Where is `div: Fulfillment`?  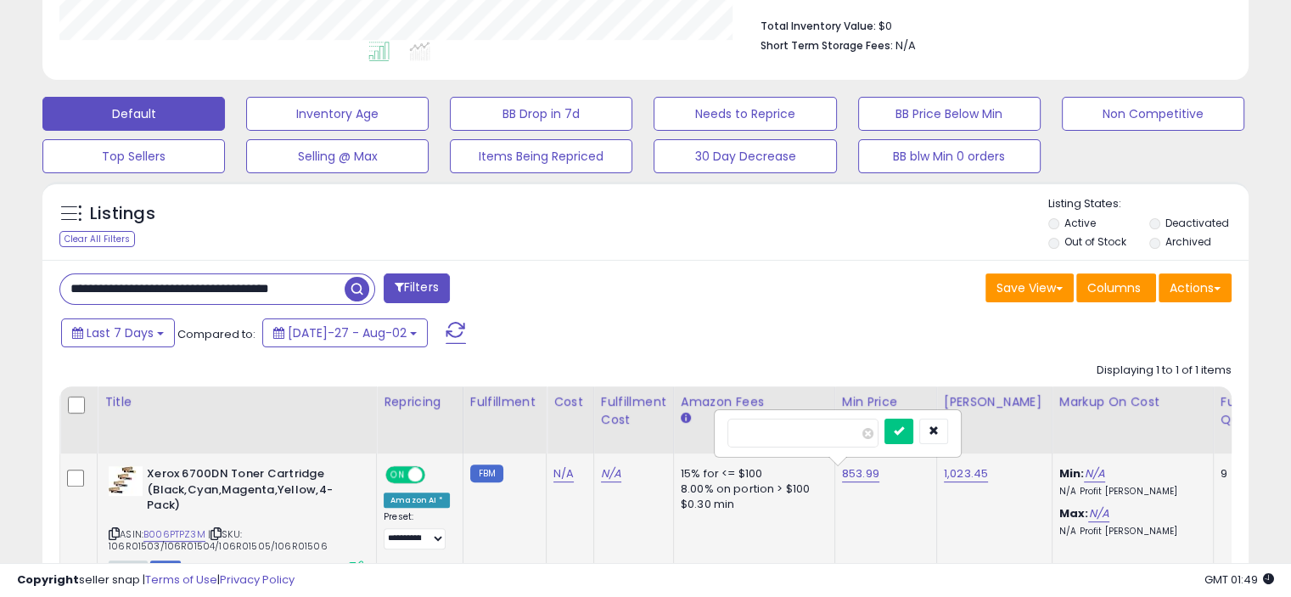
div: Fulfillment is located at coordinates (504, 402).